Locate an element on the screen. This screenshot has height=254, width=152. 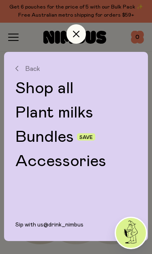
a: Accessories is located at coordinates (76, 161).